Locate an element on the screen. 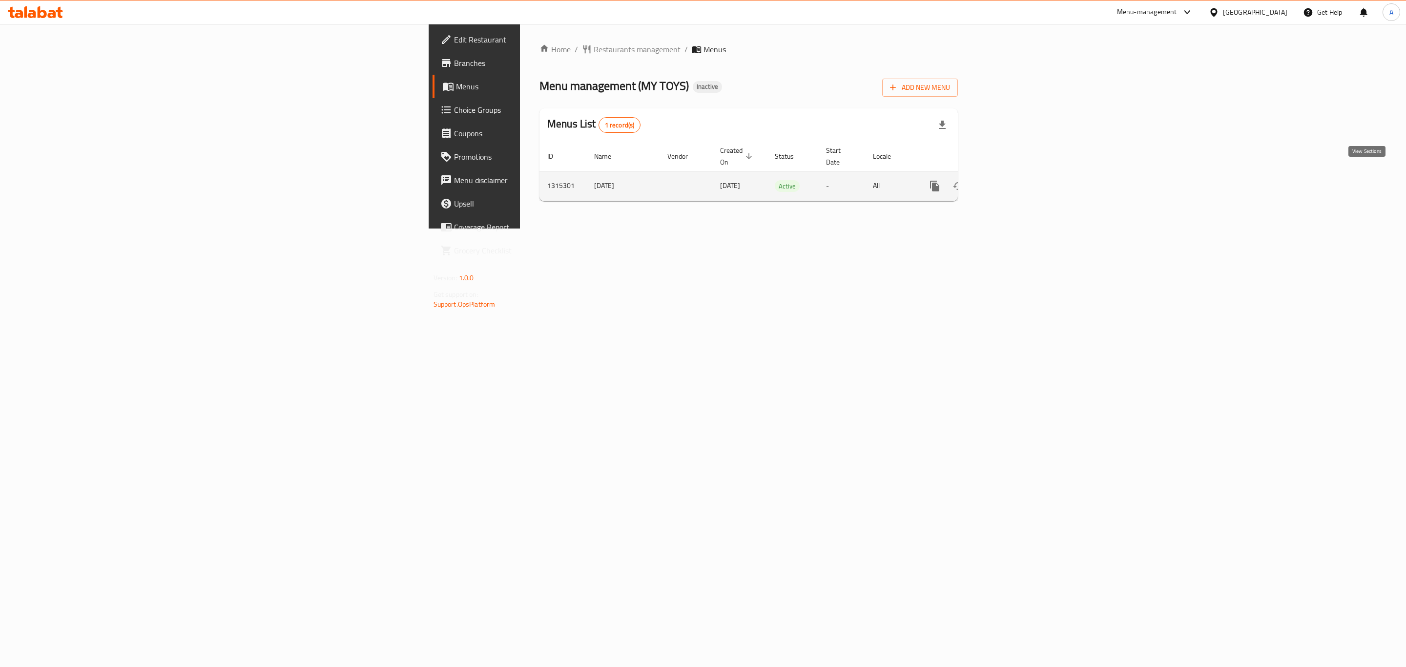 This screenshot has height=667, width=1406. span: Add New Menu is located at coordinates (920, 87).